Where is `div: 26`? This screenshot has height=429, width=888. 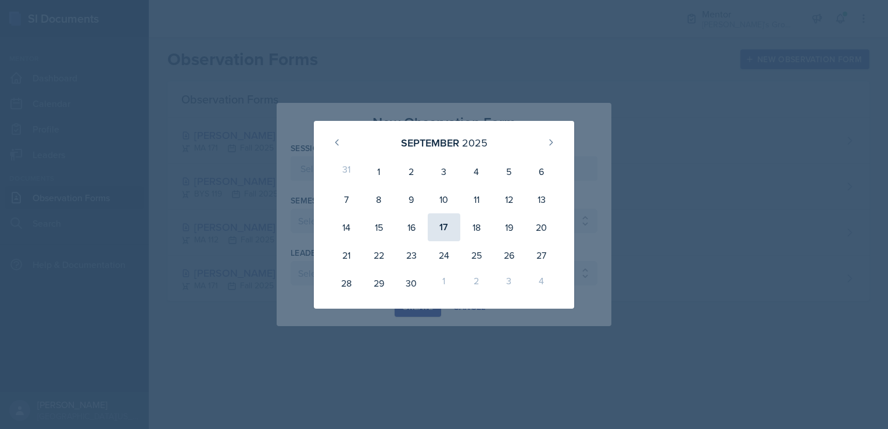 div: 26 is located at coordinates (509, 255).